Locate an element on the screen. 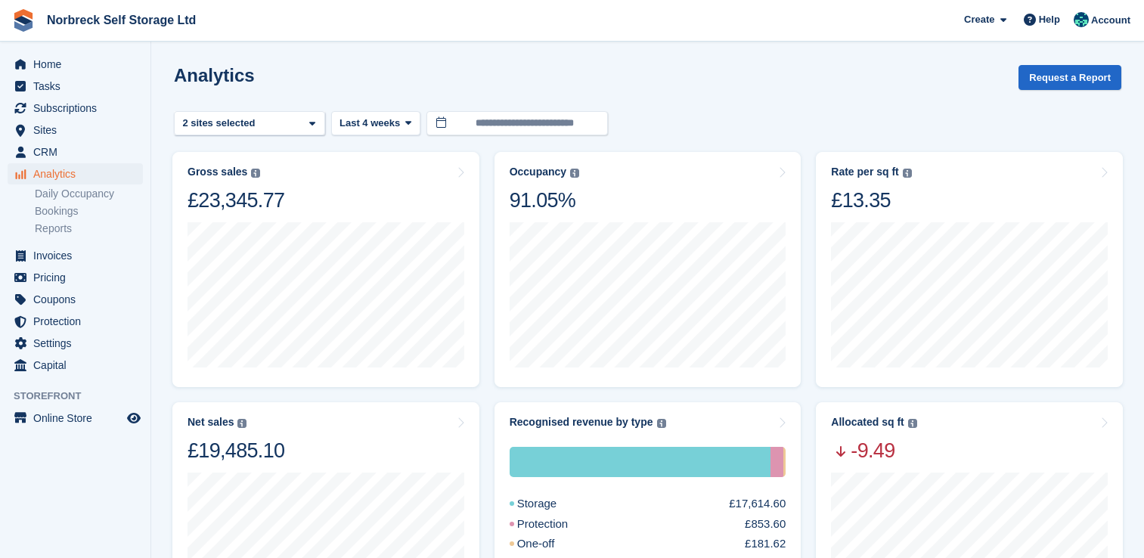 Image resolution: width=1144 pixels, height=558 pixels. div: Allocated sq ft is located at coordinates (867, 422).